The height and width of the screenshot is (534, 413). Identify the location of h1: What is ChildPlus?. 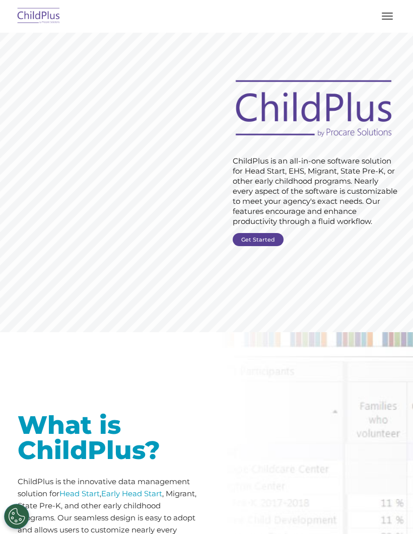
(108, 438).